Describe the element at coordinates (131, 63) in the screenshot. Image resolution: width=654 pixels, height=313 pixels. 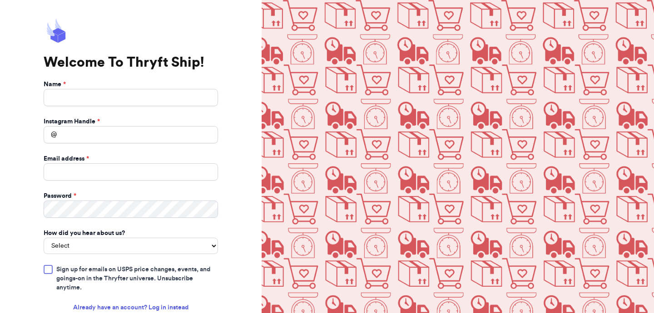
I see `h1: Welcome To Thryft Ship!` at that location.